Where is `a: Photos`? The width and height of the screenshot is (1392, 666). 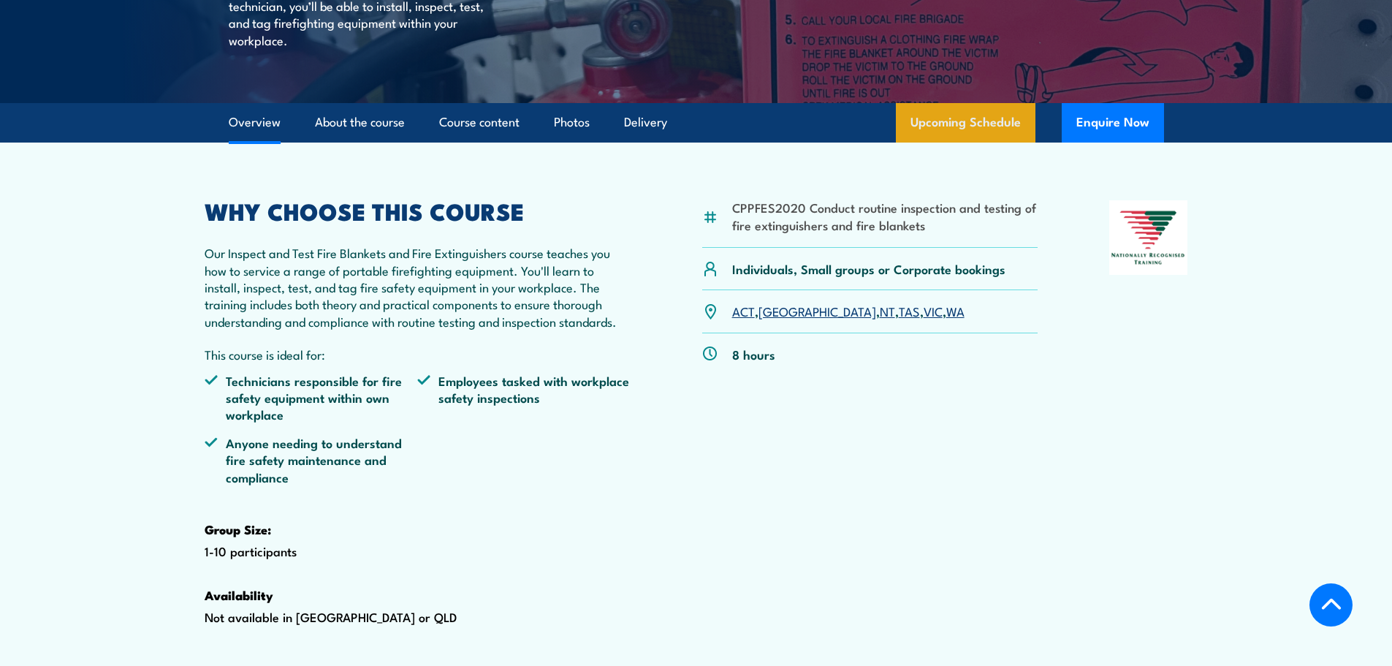 a: Photos is located at coordinates (571, 122).